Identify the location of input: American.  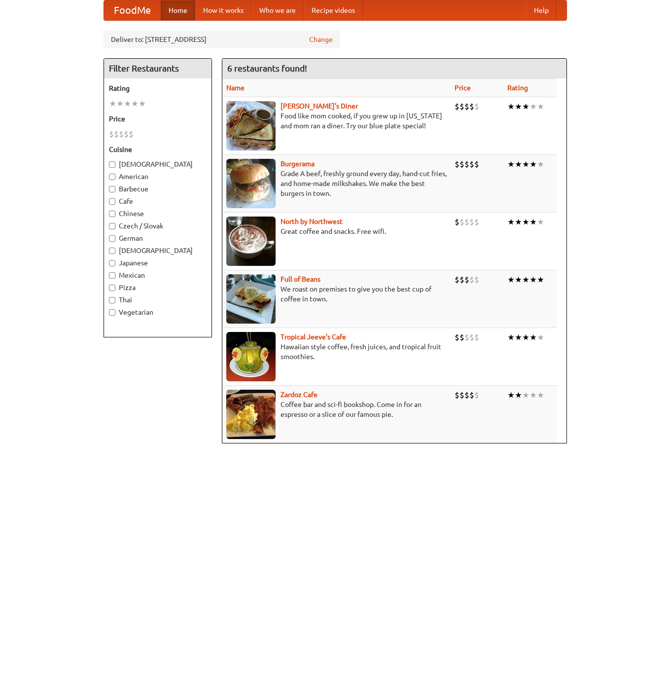
(112, 176).